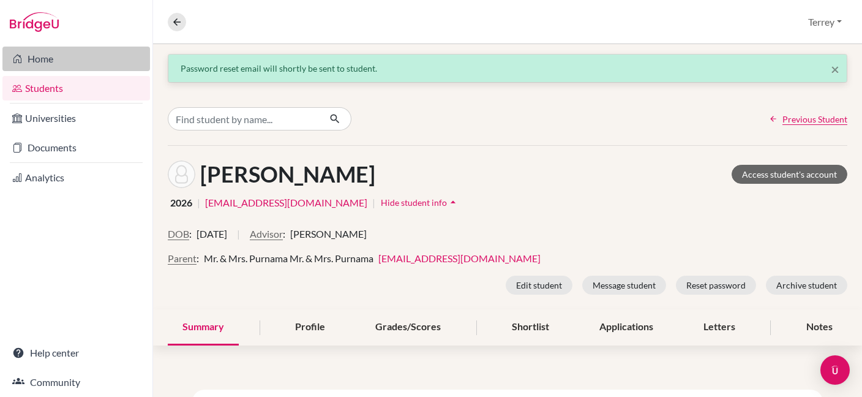 The width and height of the screenshot is (862, 397). Describe the element at coordinates (288, 258) in the screenshot. I see `span: Mr. & Mrs. Purnama Mr. & Mrs. Purnama` at that location.